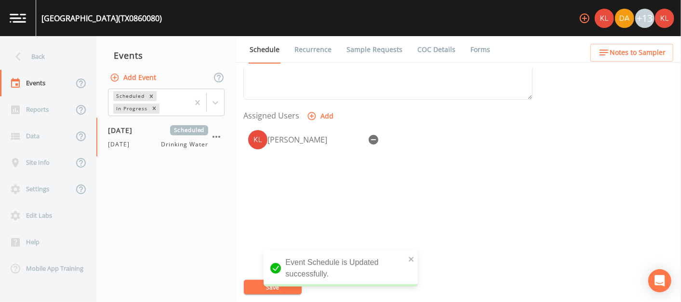  I want to click on button: Notes to Sampler, so click(632, 53).